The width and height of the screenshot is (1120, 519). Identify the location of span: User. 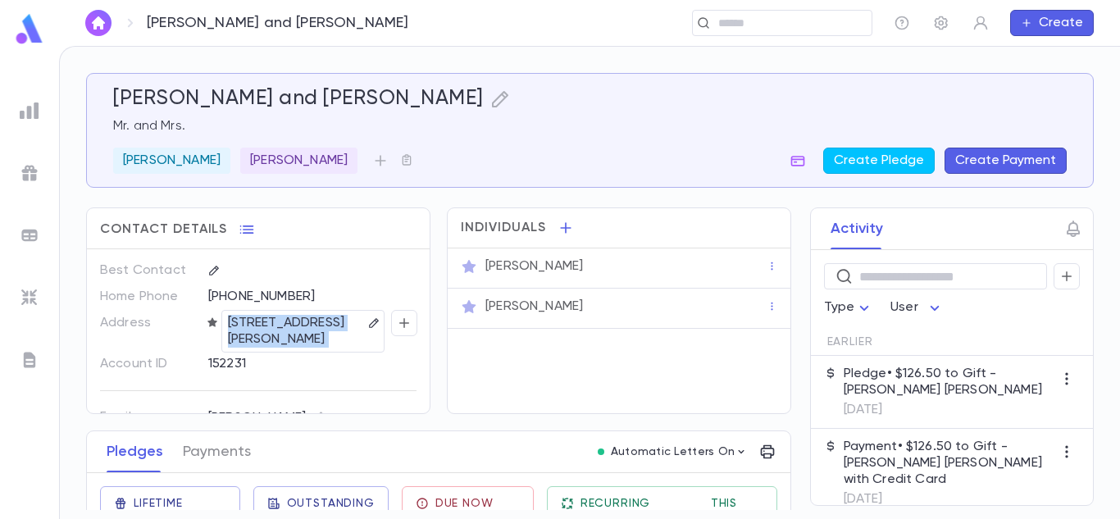
(905, 308).